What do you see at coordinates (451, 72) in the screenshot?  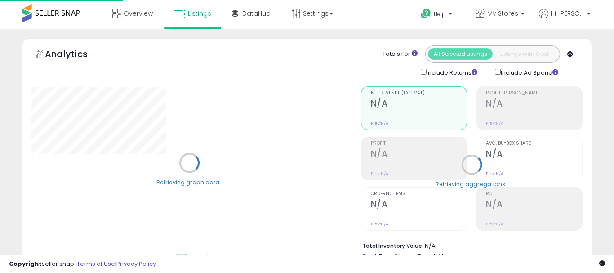 I see `div: Include Returns` at bounding box center [451, 72].